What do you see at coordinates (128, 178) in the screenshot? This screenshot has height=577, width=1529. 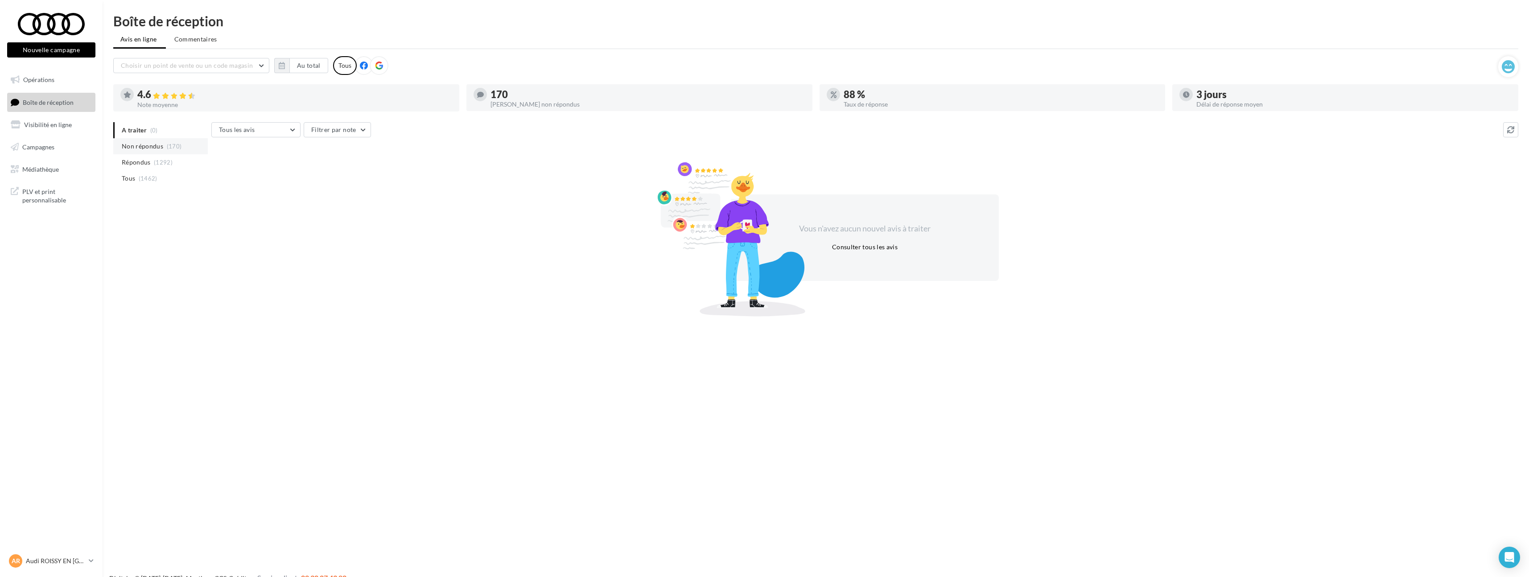 I see `span: Tous` at bounding box center [128, 178].